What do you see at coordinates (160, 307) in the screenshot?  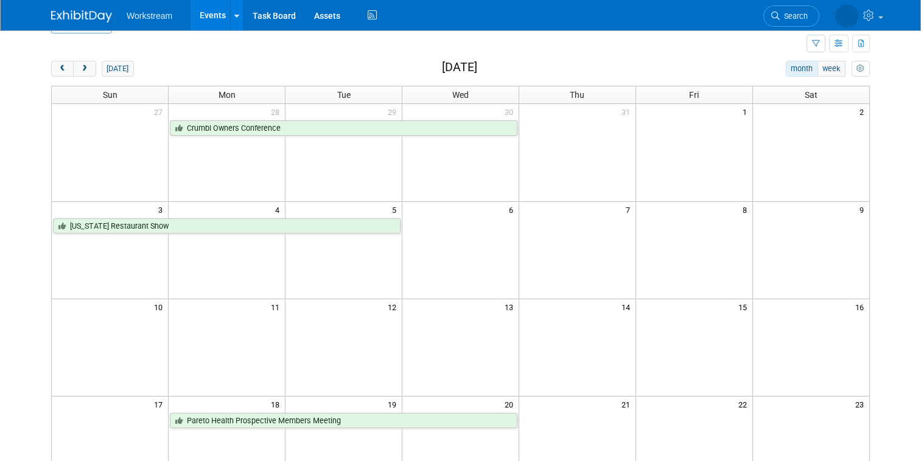 I see `span: 10` at bounding box center [160, 307].